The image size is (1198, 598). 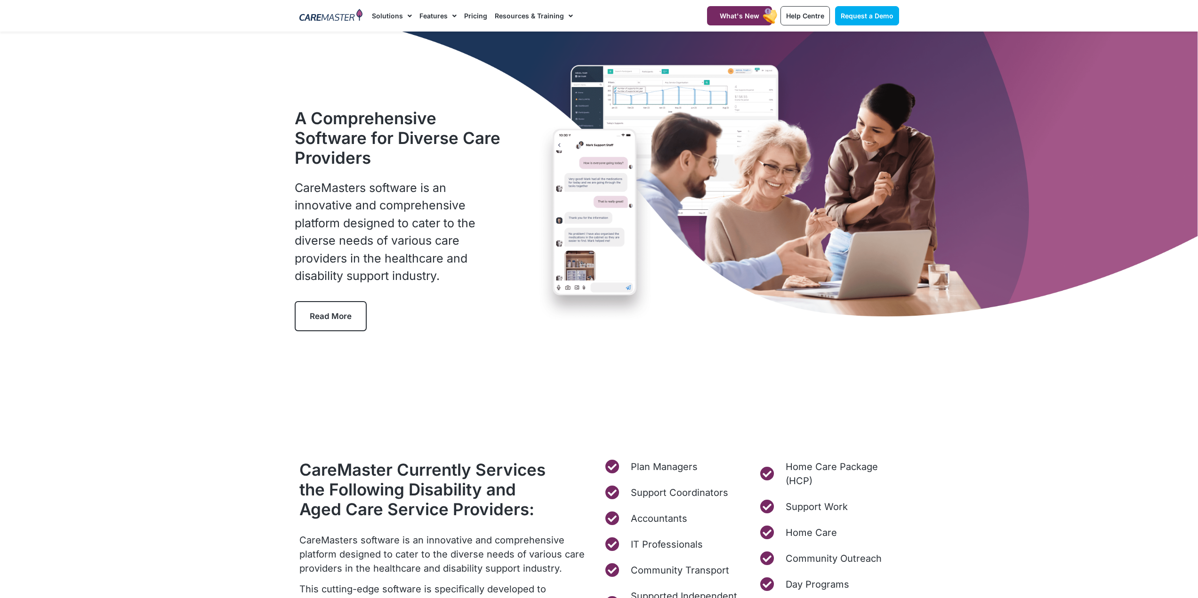 I want to click on a: Request a Demo, so click(x=867, y=16).